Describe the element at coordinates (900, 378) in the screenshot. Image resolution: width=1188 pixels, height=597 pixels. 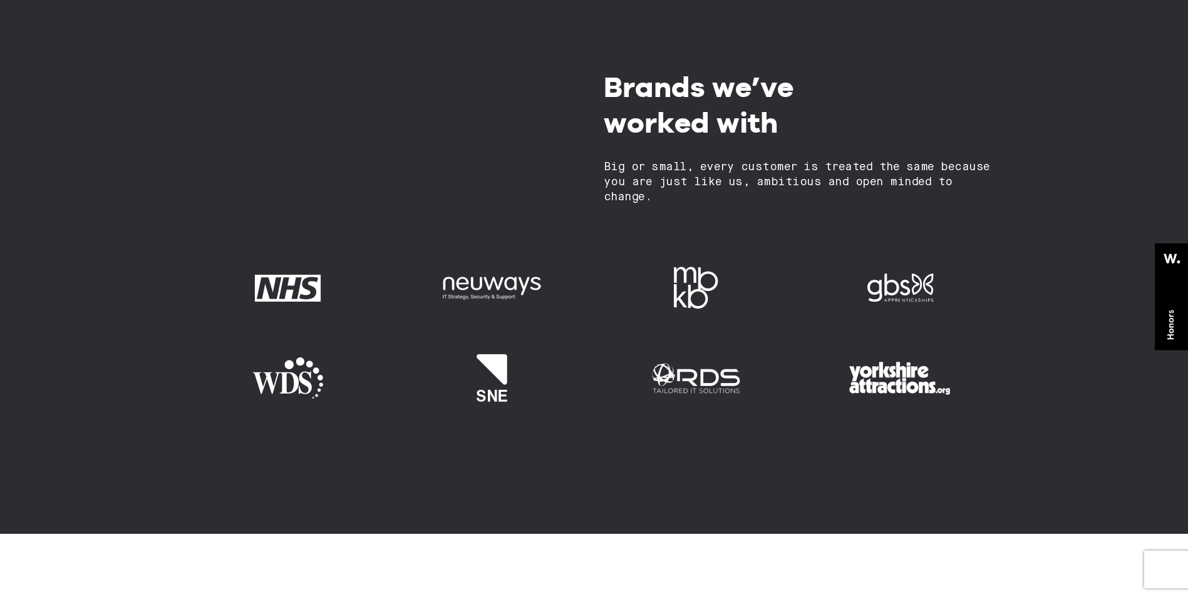
I see `img: Yorkshire Attractions` at that location.